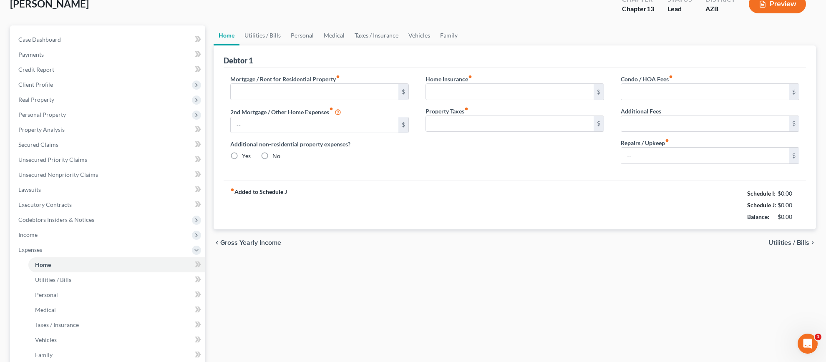 This screenshot has width=826, height=362. What do you see at coordinates (638, 9) in the screenshot?
I see `div: Chapter` at bounding box center [638, 9].